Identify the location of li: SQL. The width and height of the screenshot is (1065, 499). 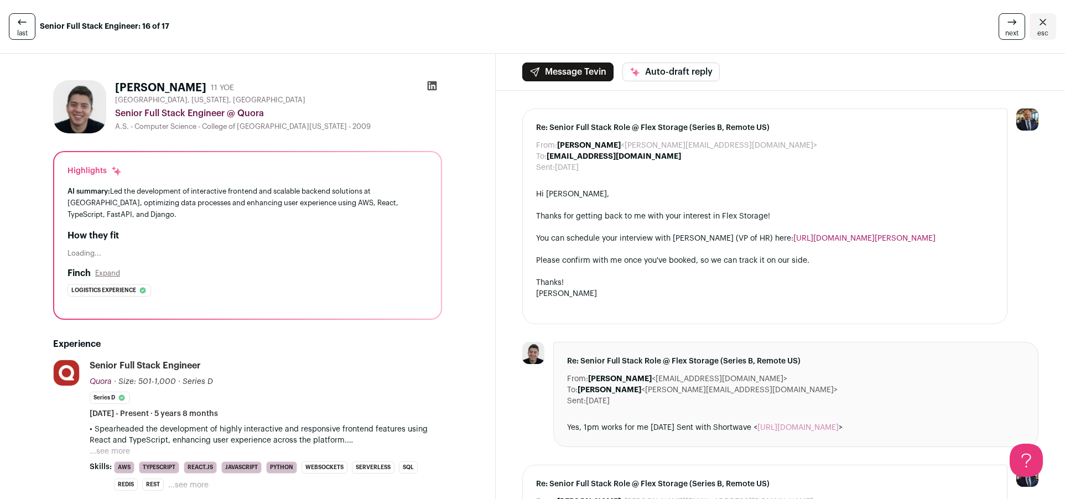
(408, 467).